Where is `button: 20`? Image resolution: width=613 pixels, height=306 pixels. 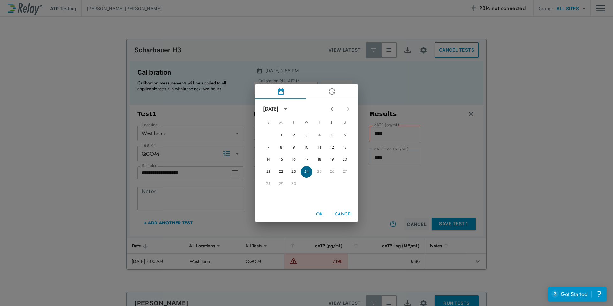 button: 20 is located at coordinates (345, 160).